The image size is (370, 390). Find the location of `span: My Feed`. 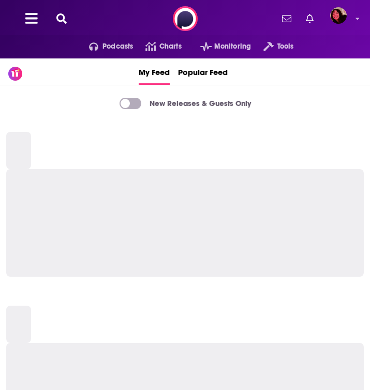

span: My Feed is located at coordinates (154, 72).